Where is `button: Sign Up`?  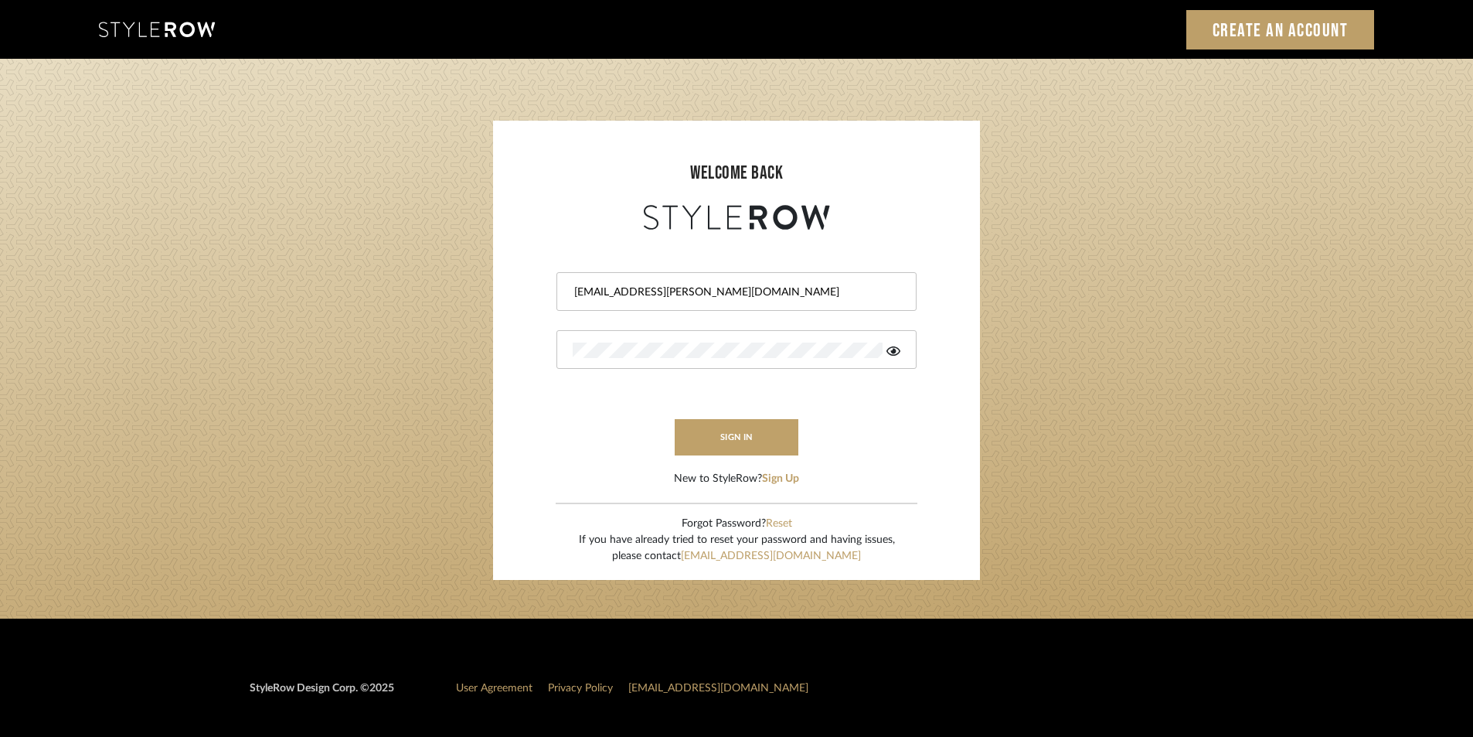 button: Sign Up is located at coordinates (781, 479).